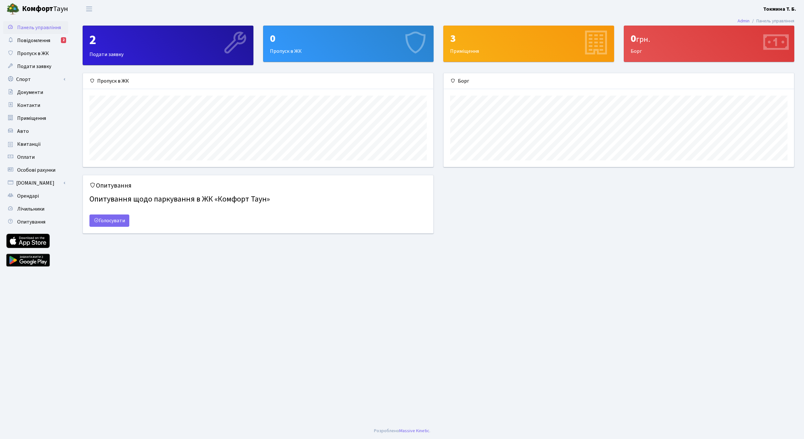 This screenshot has width=804, height=439. I want to click on span: Опитування, so click(31, 222).